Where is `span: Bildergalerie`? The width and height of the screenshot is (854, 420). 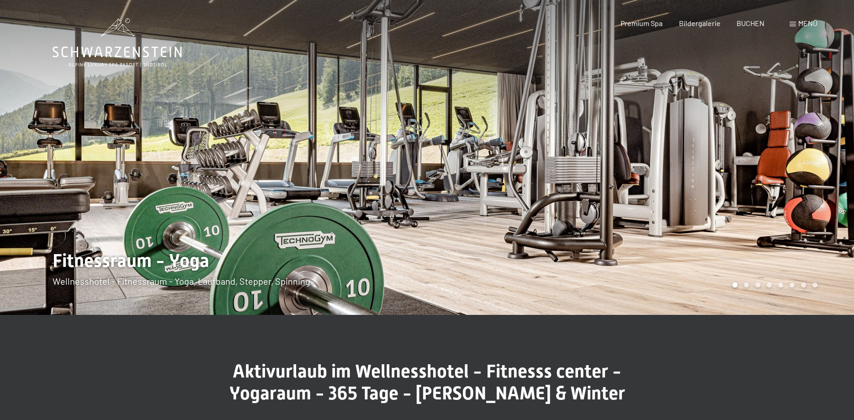 span: Bildergalerie is located at coordinates (699, 23).